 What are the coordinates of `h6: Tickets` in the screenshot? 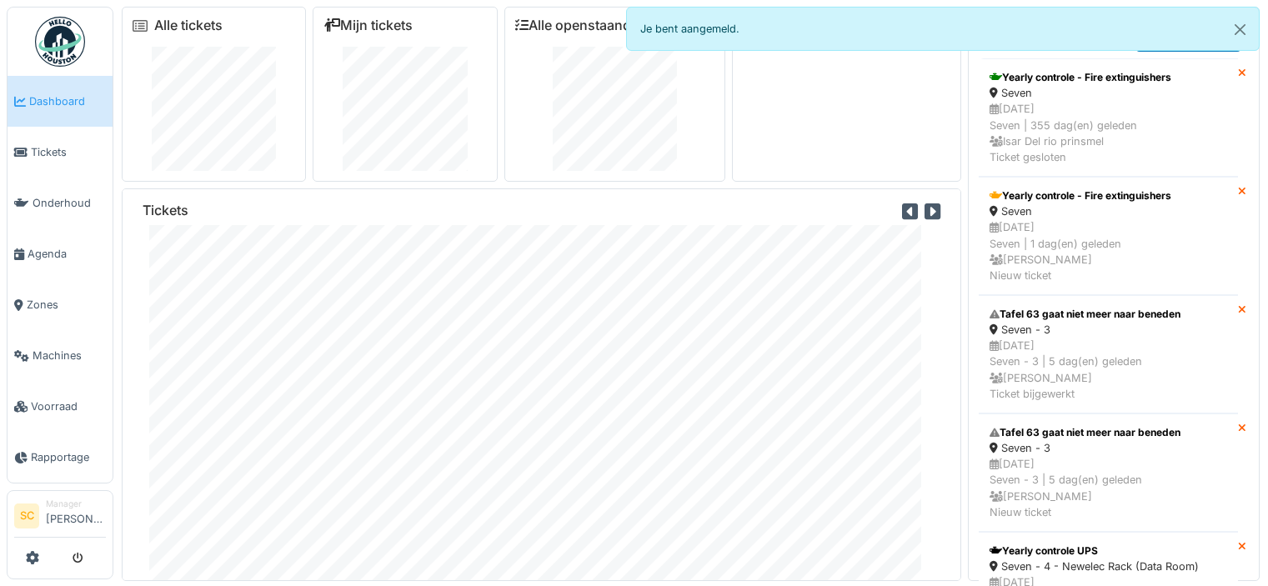 It's located at (165, 210).